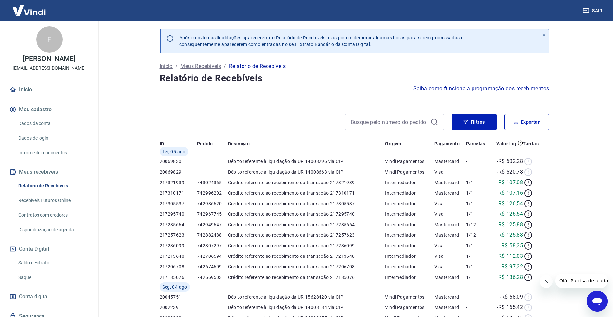 This screenshot has height=317, width=613. What do you see at coordinates (307, 308) in the screenshot?
I see `p: Débito referente à liquidação da UR 14008184 via CIP` at bounding box center [307, 308].